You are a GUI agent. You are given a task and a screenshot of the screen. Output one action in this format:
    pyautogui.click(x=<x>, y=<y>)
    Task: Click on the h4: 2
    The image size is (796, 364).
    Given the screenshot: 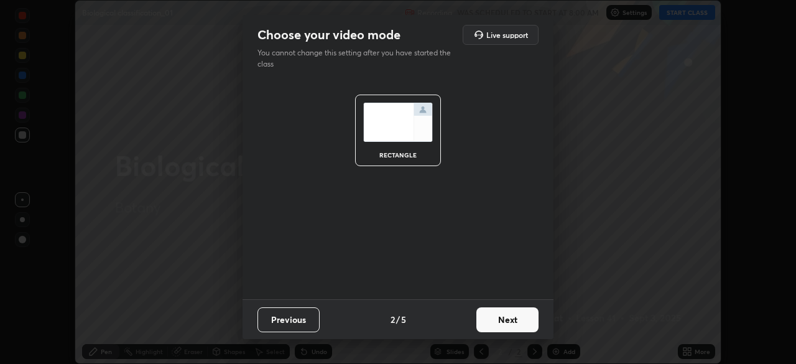 What is the action you would take?
    pyautogui.click(x=392, y=319)
    